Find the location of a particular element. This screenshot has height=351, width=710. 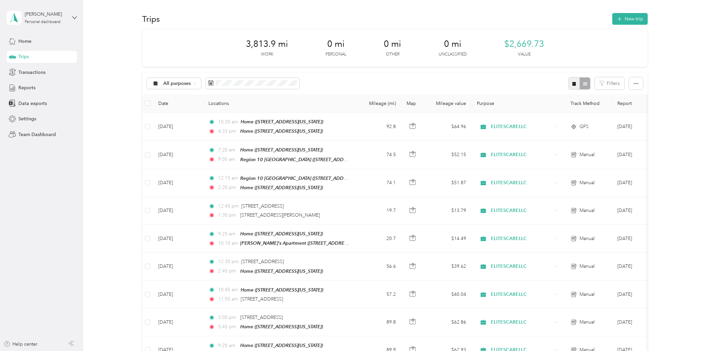

span: 12:15 am is located at coordinates (228, 178).